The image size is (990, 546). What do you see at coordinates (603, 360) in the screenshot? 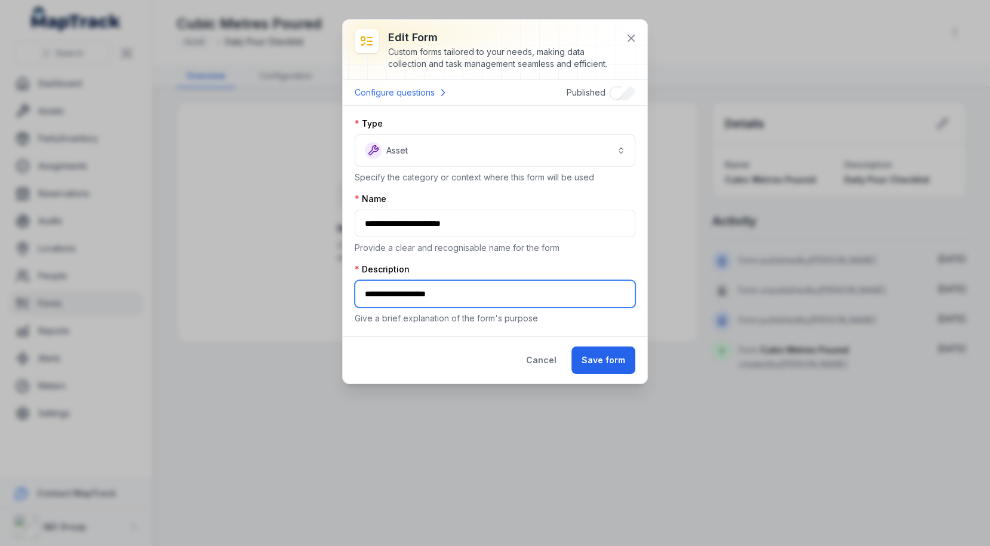
I see `button: Save form` at bounding box center [603, 360].